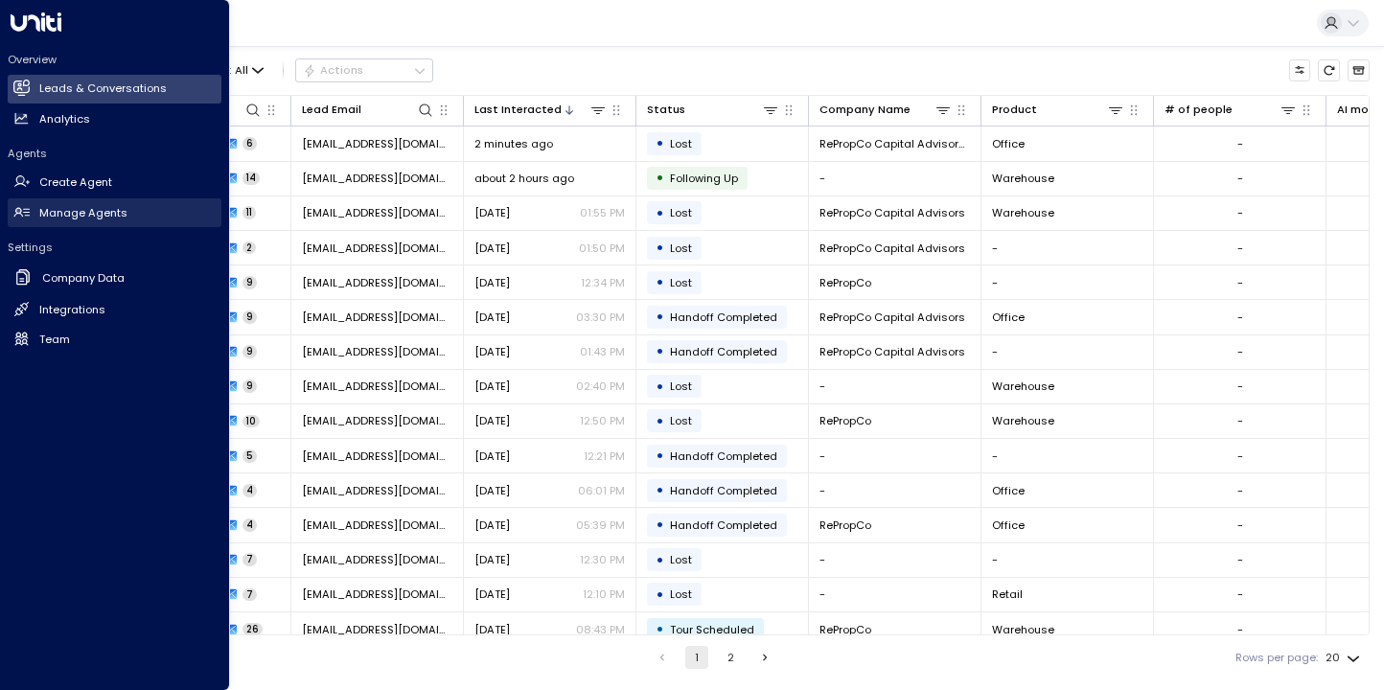 The image size is (1384, 690). I want to click on div: Company Name, so click(864, 109).